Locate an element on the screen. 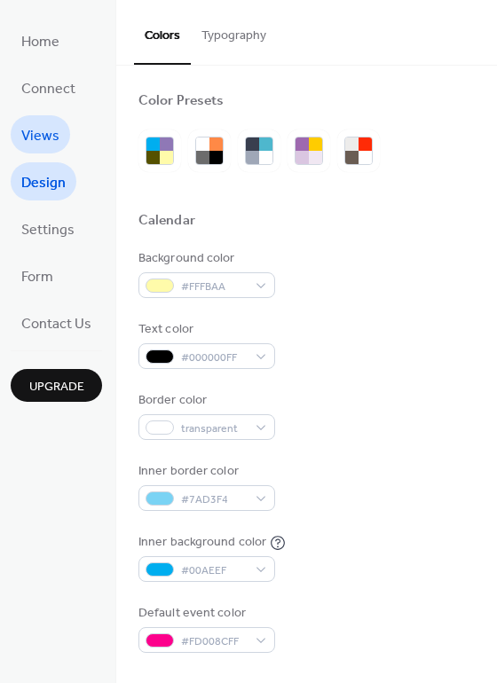 The image size is (497, 683). span: Contact Us is located at coordinates (56, 324).